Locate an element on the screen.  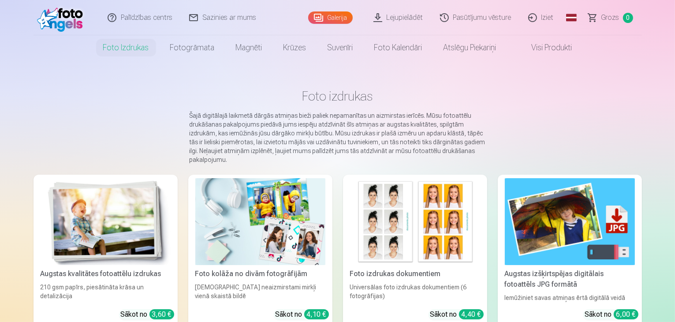
div: 4,10 € is located at coordinates (317, 314).